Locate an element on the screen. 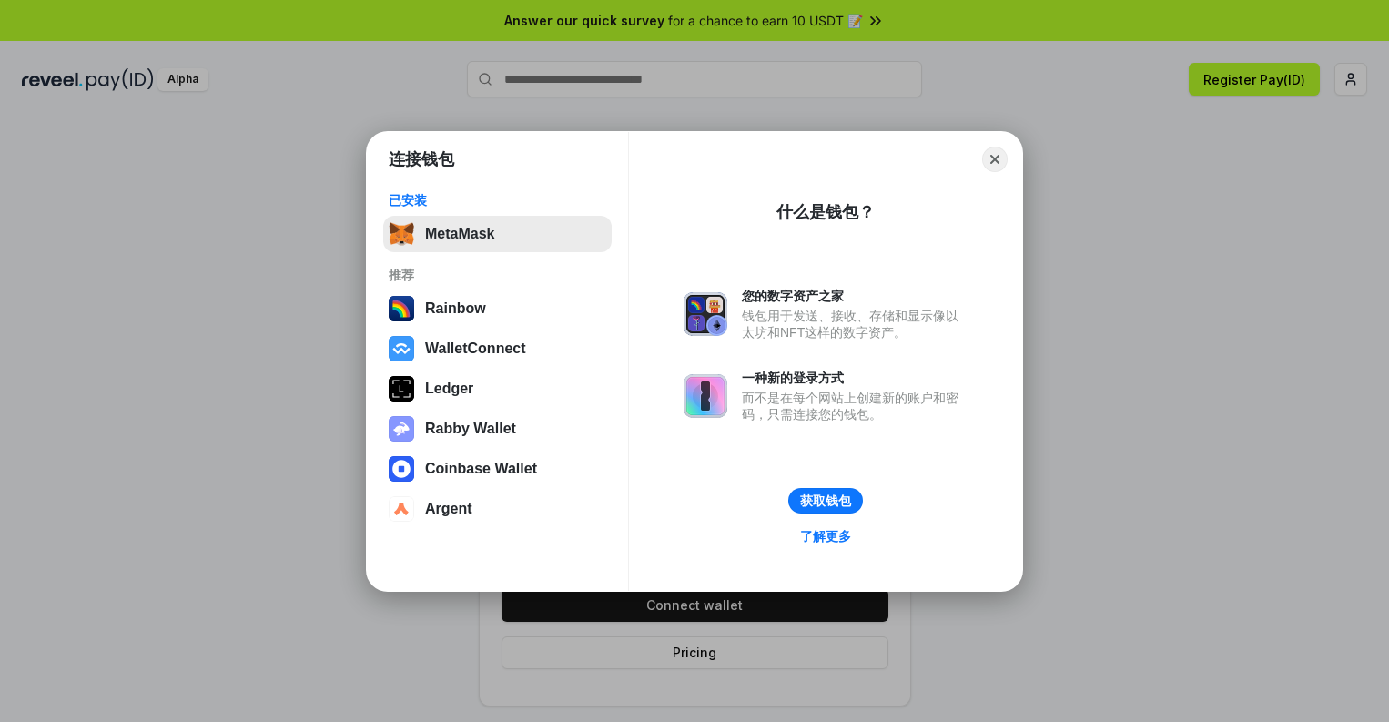 Image resolution: width=1389 pixels, height=722 pixels. h1: 连接钱包 is located at coordinates (422, 159).